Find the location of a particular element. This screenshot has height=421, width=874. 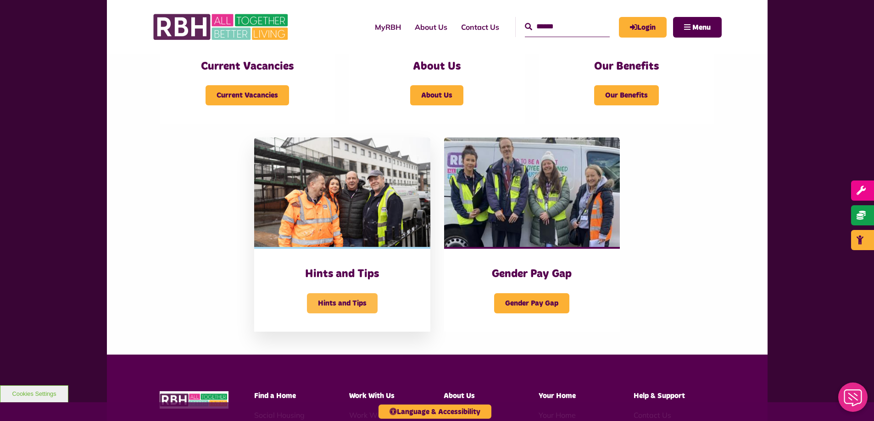

span: Current Vacancies is located at coordinates (247, 95).